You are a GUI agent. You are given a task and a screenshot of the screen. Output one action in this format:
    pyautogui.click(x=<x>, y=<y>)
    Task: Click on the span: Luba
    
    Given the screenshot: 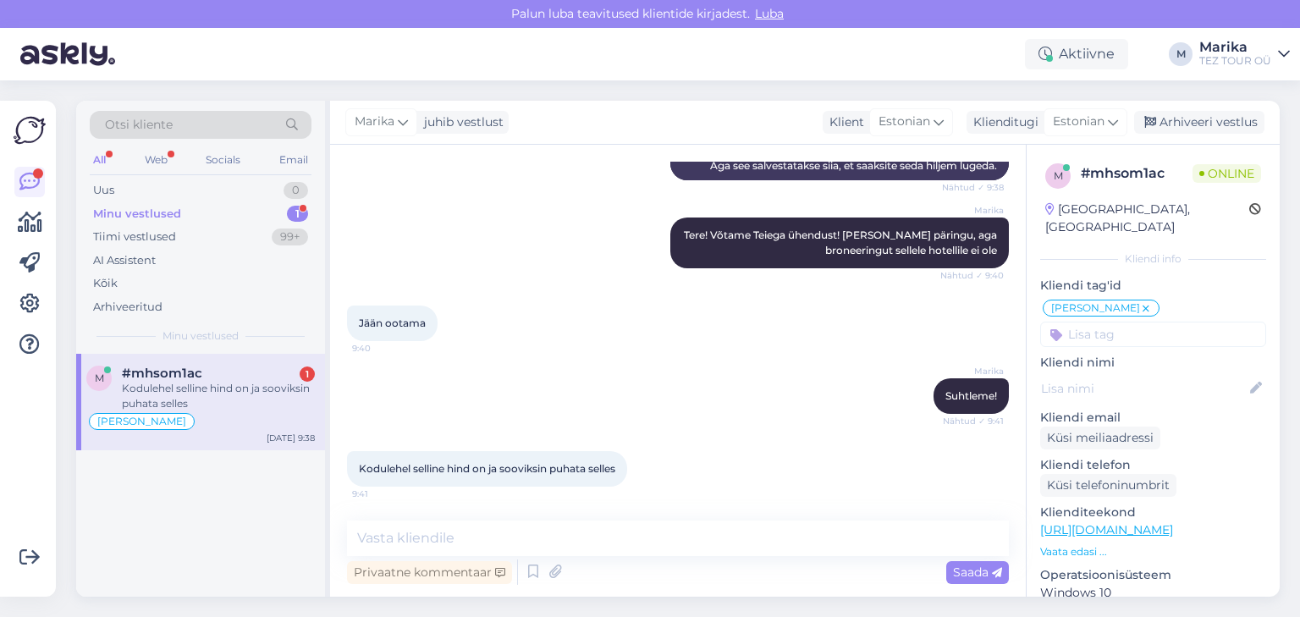 What is the action you would take?
    pyautogui.click(x=769, y=14)
    